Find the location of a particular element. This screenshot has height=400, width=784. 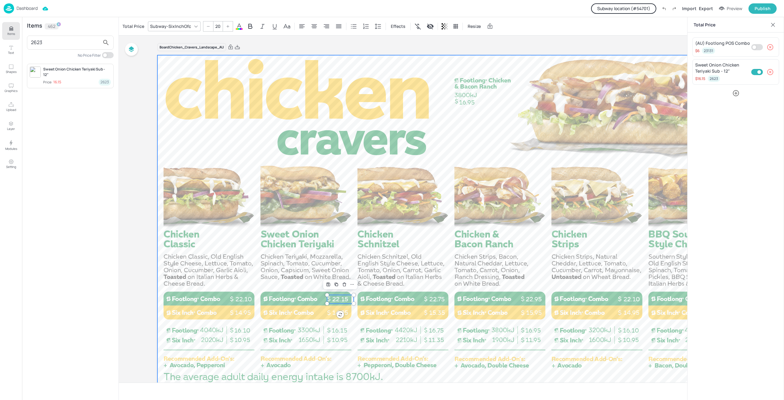

div: Show symbol is located at coordinates (418, 26).